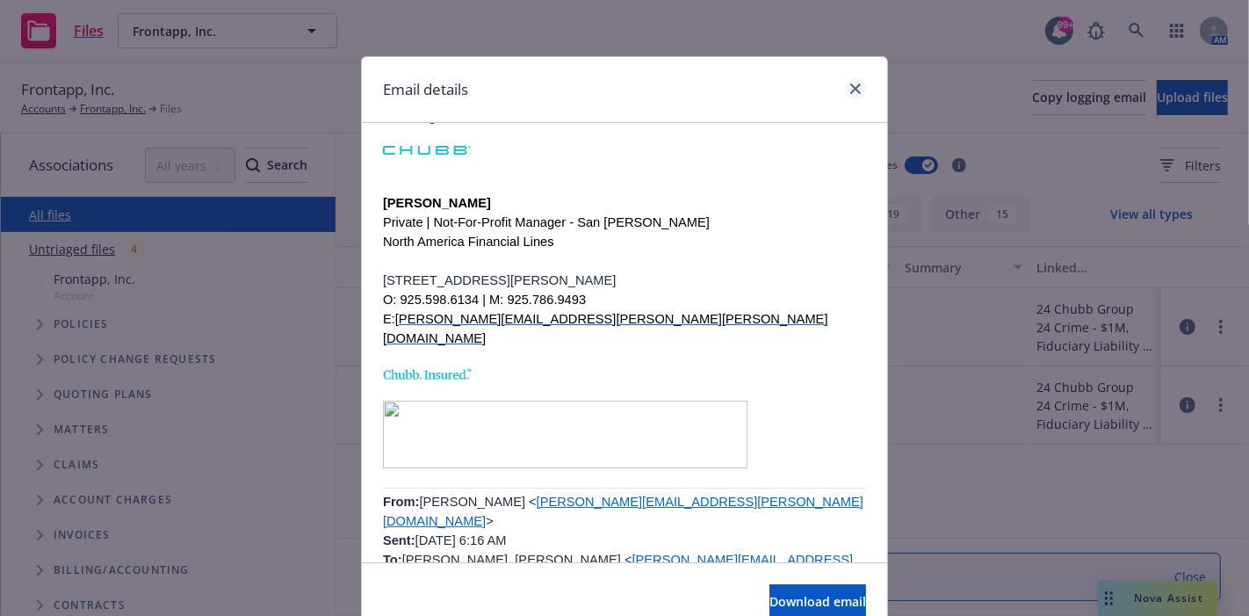  Describe the element at coordinates (427, 150) in the screenshot. I see `img: Chubb Logo` at that location.